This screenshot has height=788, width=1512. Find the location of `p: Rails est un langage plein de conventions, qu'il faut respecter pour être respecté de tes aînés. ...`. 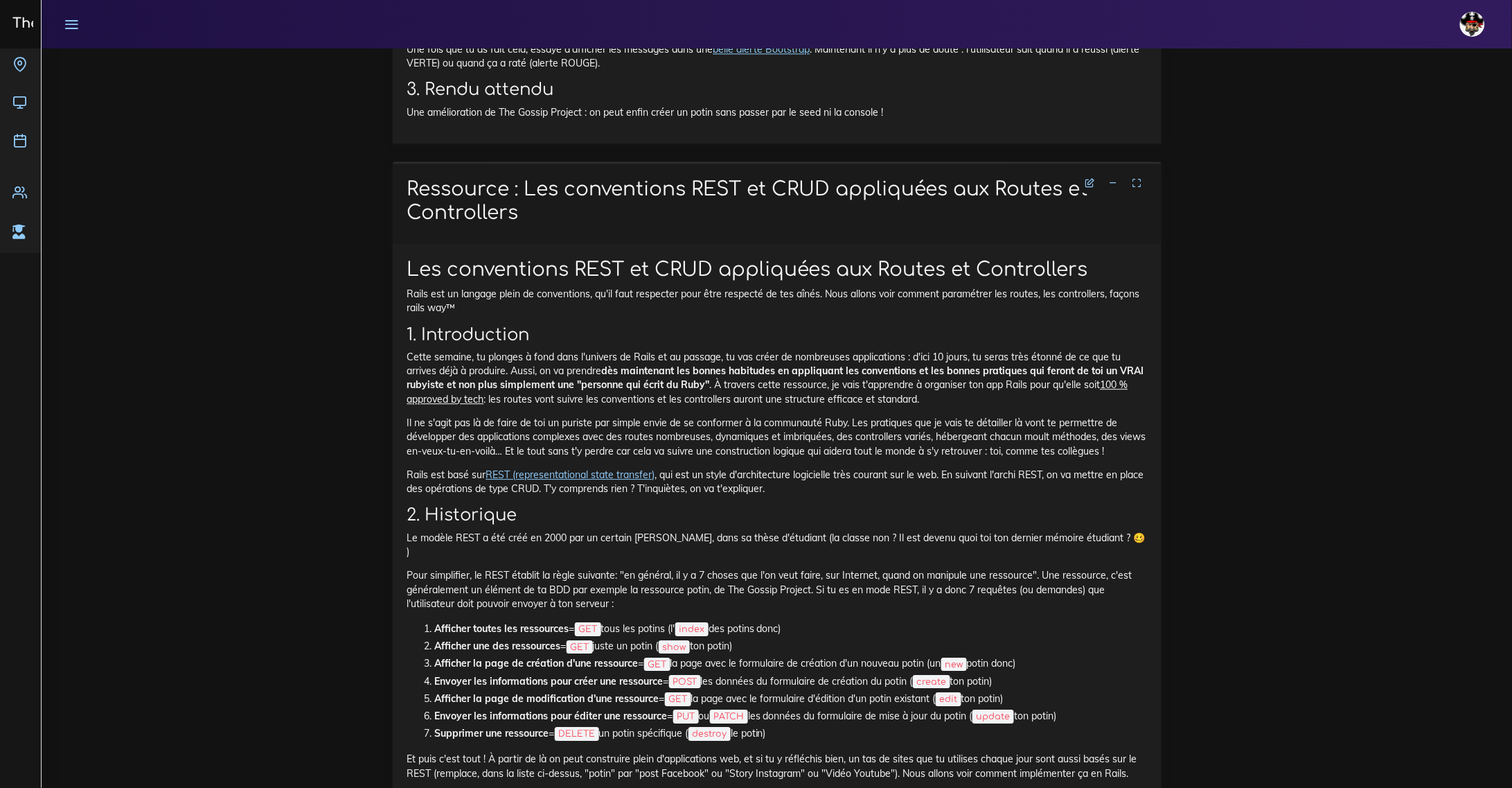

p: Rails est un langage plein de conventions, qu'il faut respecter pour être respecté de tes aînés. ... is located at coordinates (777, 301).